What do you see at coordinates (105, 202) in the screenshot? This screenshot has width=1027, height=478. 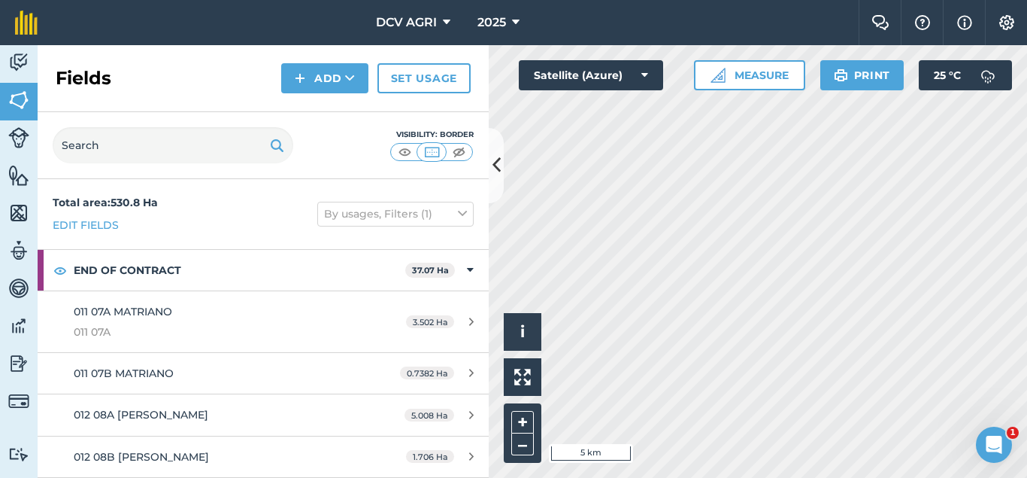 I see `strong: Total area : 530.8 Ha` at bounding box center [105, 202].